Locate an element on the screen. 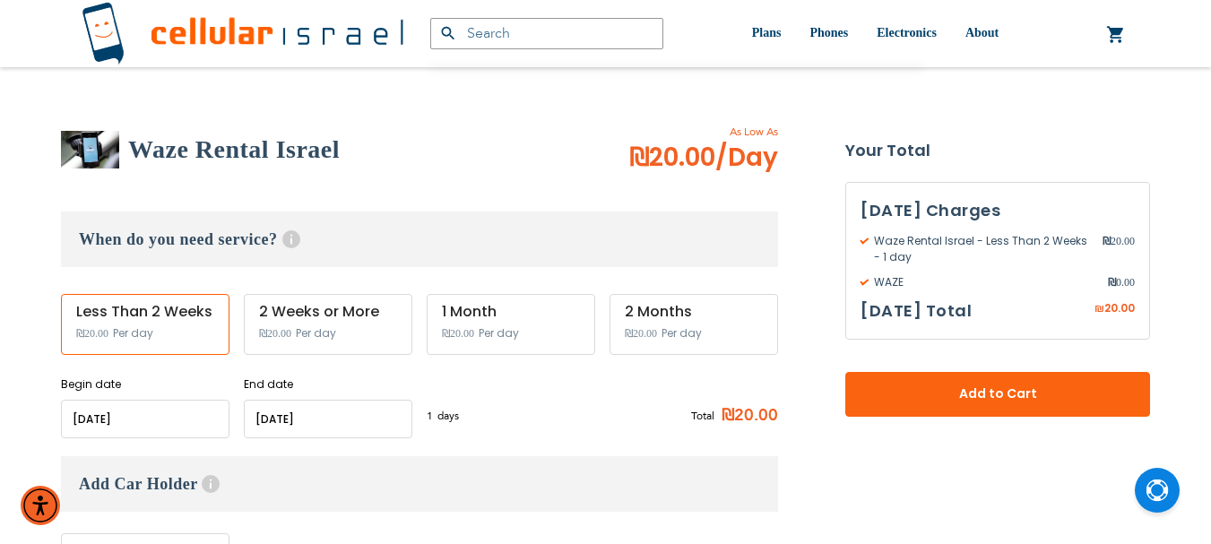  img: Cellular Israel Logo is located at coordinates (242, 33).